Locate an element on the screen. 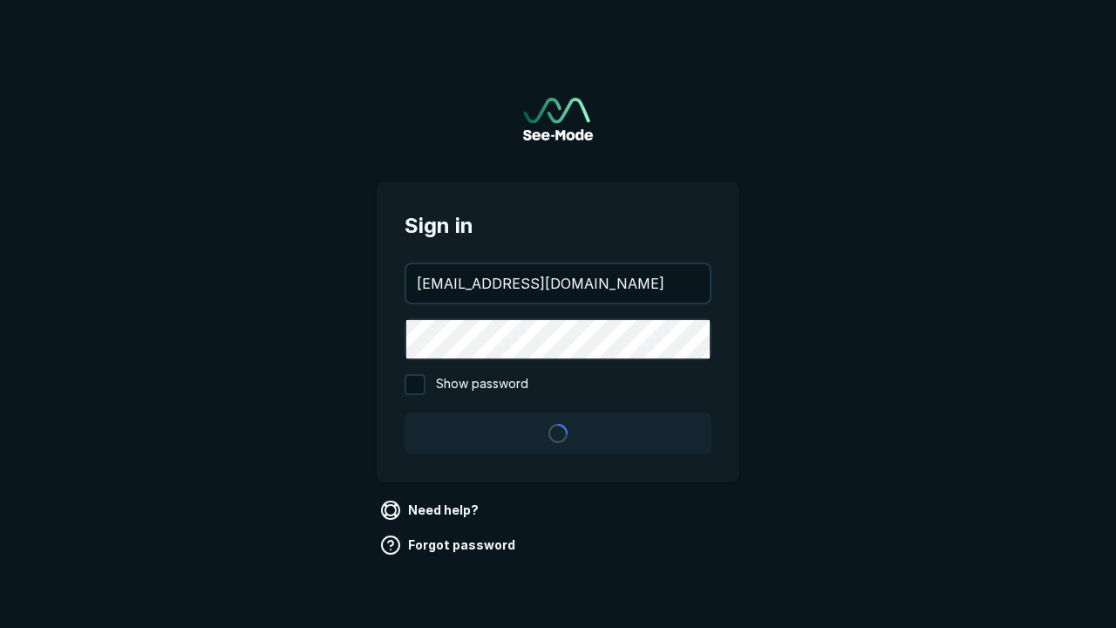 The height and width of the screenshot is (628, 1116). img: See-Mode Logo is located at coordinates (558, 119).